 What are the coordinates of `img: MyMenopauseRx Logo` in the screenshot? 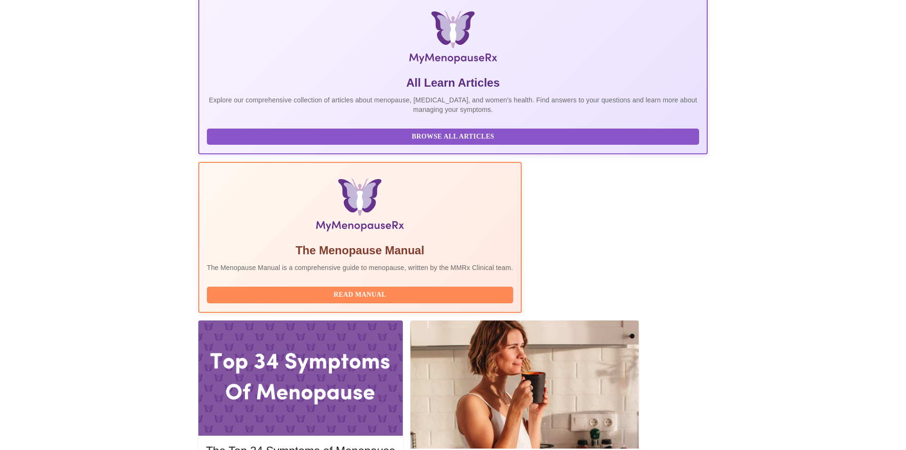 It's located at (453, 39).